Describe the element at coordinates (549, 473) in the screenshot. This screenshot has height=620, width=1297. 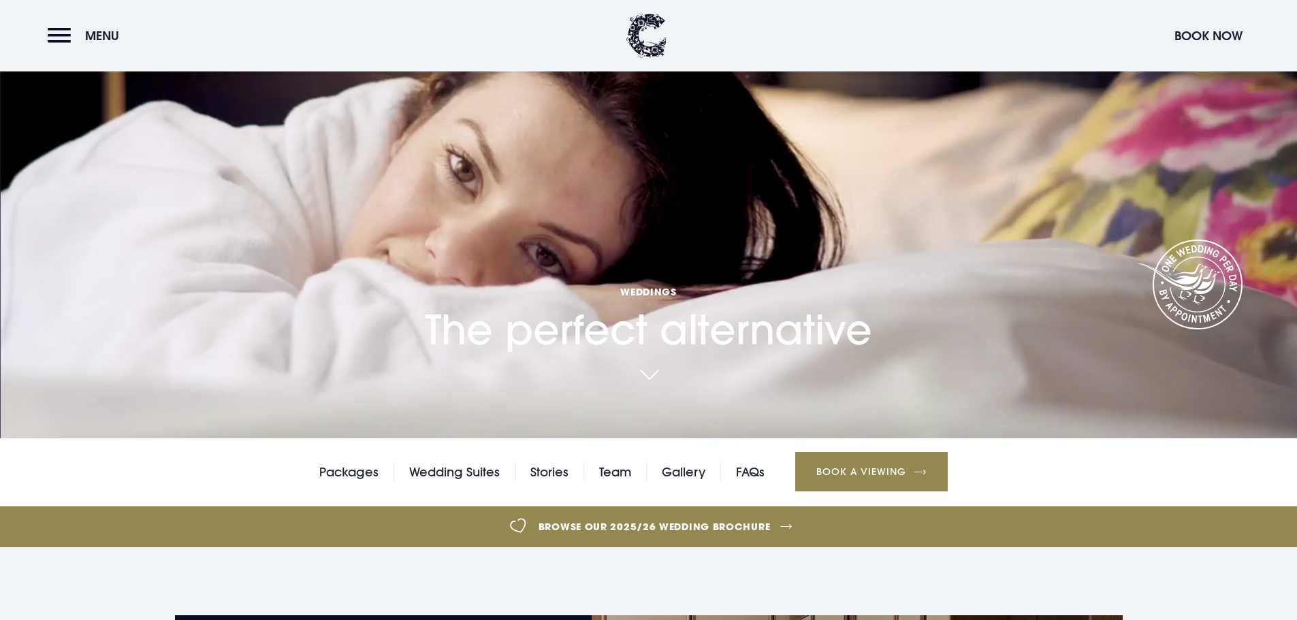
I see `a: Stories` at that location.